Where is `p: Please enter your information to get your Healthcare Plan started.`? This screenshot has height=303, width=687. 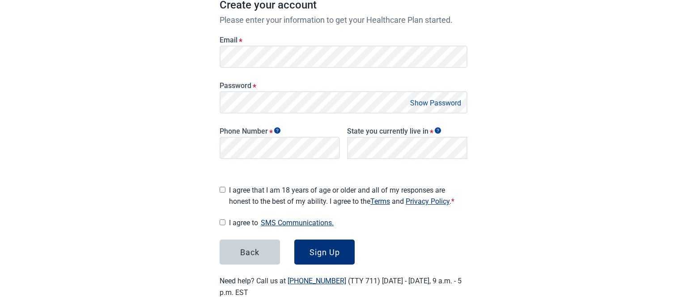
p: Please enter your information to get your Healthcare Plan started. is located at coordinates (343, 20).